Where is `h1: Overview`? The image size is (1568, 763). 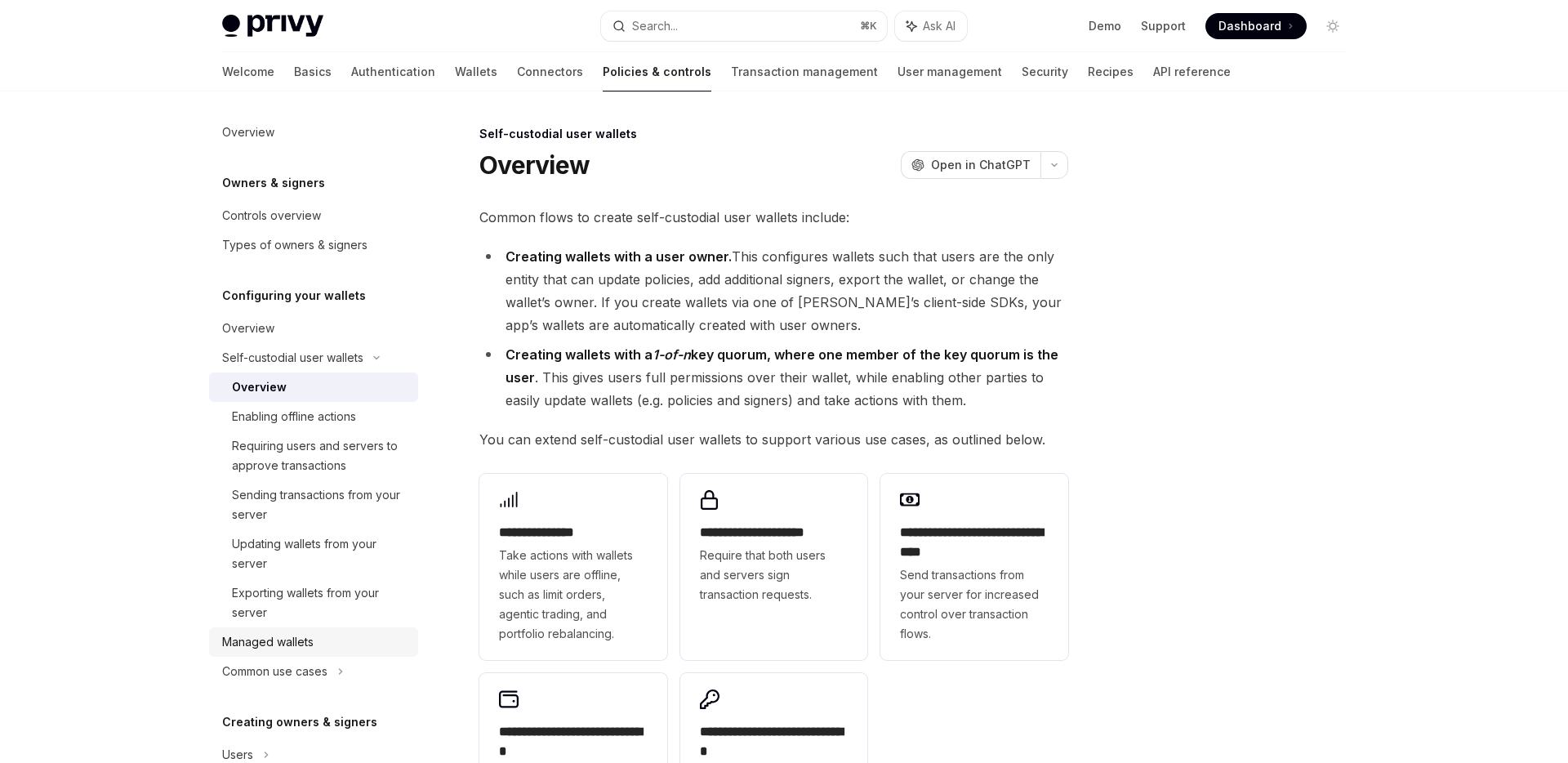 h1: Overview is located at coordinates (534, 165).